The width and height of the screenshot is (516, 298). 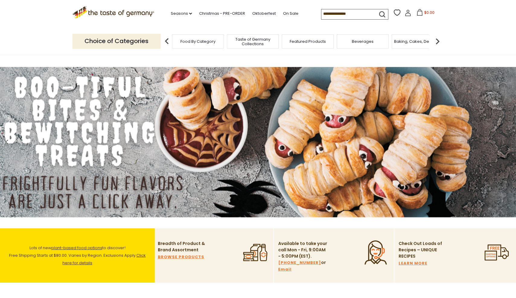 What do you see at coordinates (181, 257) in the screenshot?
I see `a: BROWSE PRODUCTS` at bounding box center [181, 257].